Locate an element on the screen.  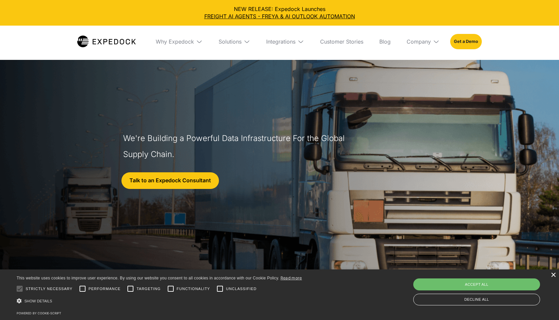
h1: We're Building a Powerful Data Infrastructure For the Global Supply Chain. is located at coordinates (236, 146).